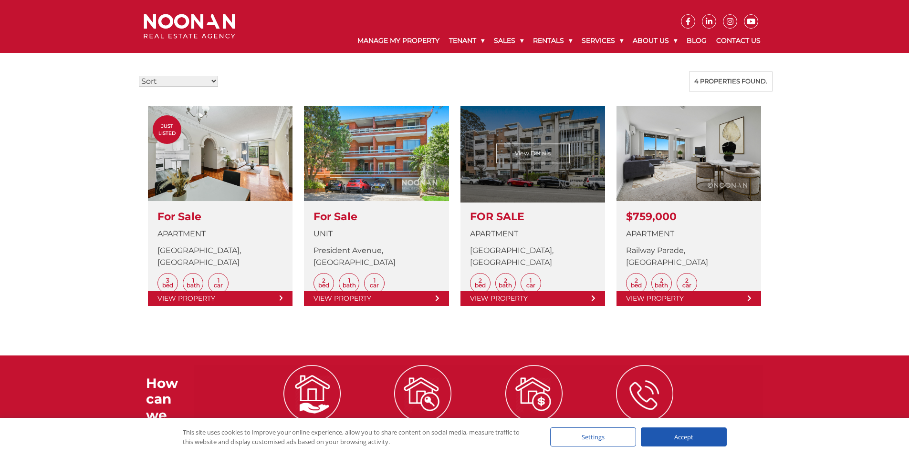 Image resolution: width=909 pixels, height=456 pixels. Describe the element at coordinates (170, 408) in the screenshot. I see `h3: How can we help?` at that location.